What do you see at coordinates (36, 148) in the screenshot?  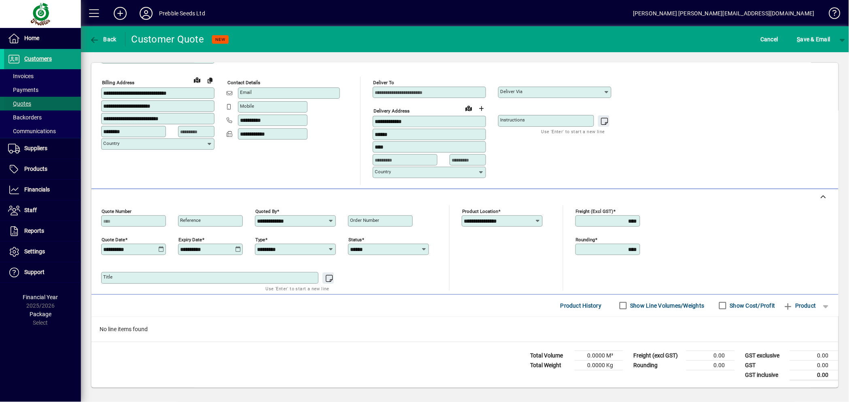 I see `span: Suppliers` at bounding box center [36, 148].